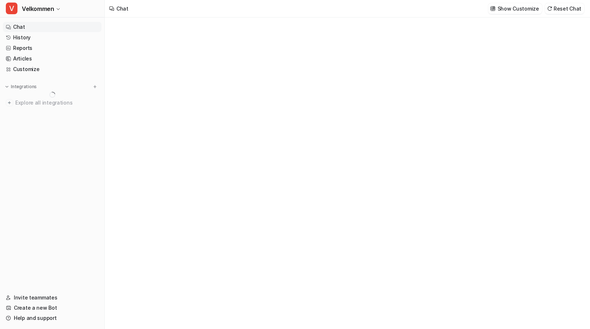 Image resolution: width=590 pixels, height=329 pixels. I want to click on span: V, so click(12, 8).